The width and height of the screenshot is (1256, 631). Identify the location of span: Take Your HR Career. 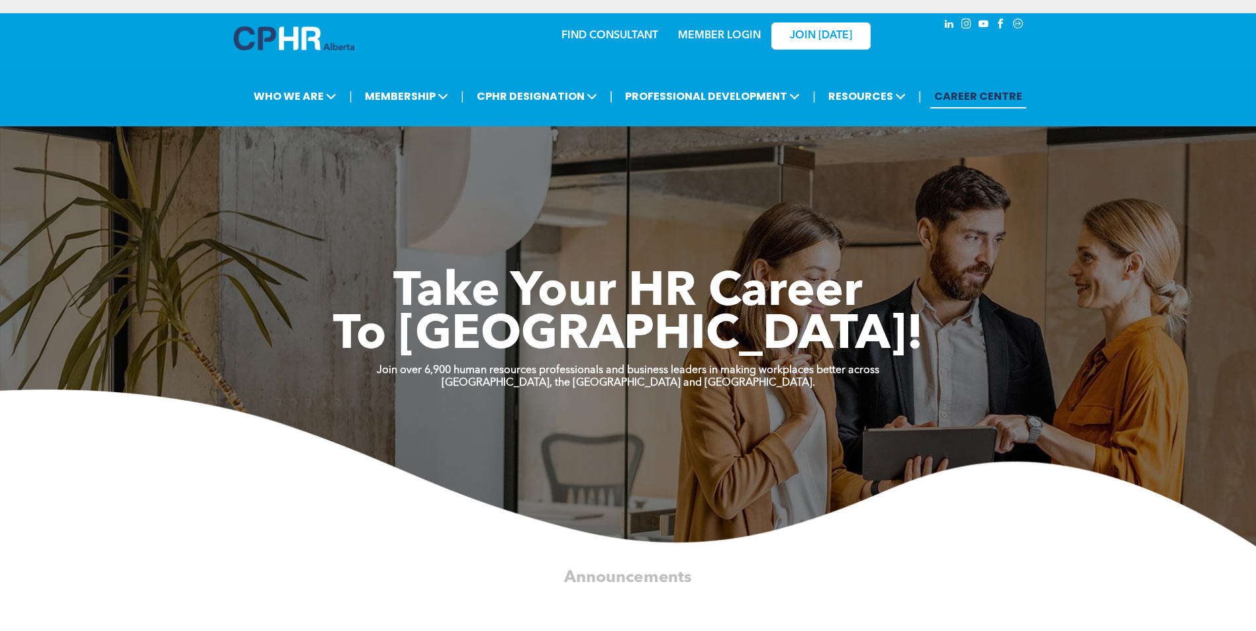
(627, 293).